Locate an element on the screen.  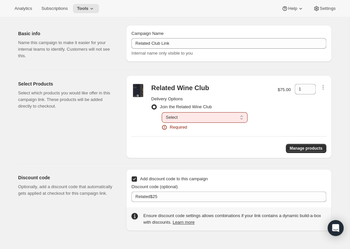
button: Subscriptions is located at coordinates (54, 9).